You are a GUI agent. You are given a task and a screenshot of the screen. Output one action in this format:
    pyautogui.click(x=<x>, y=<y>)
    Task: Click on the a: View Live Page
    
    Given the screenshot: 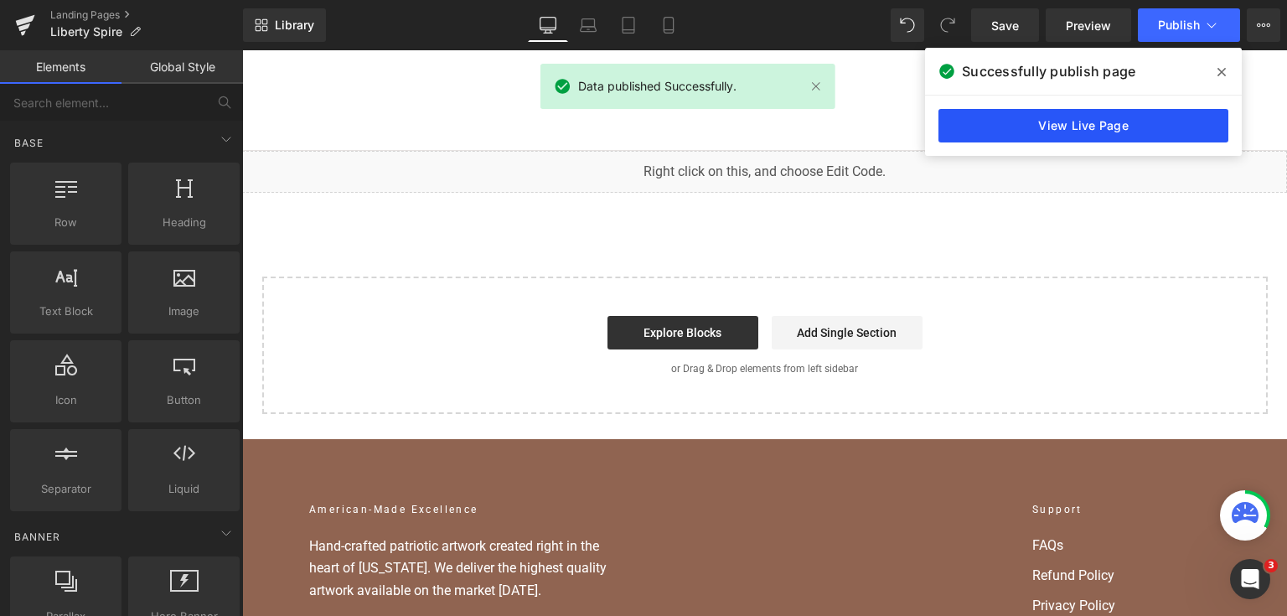 What is the action you would take?
    pyautogui.click(x=1083, y=126)
    